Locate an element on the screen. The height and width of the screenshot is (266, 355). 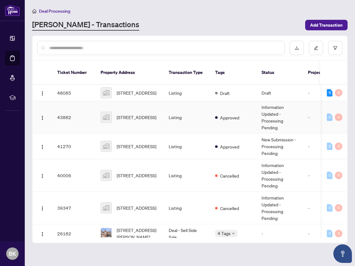
span: download is located at coordinates (297, 48).